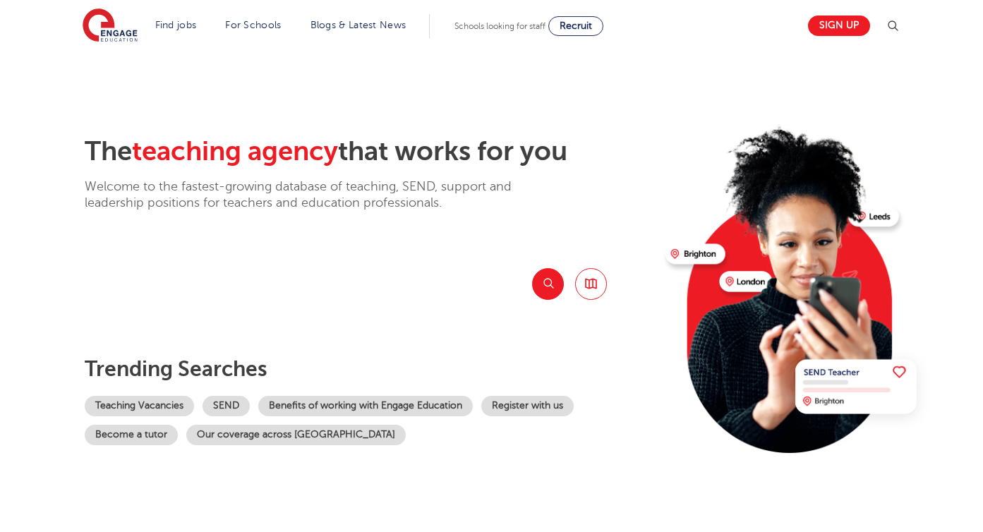 This screenshot has height=532, width=983. I want to click on a: Sign up, so click(839, 25).